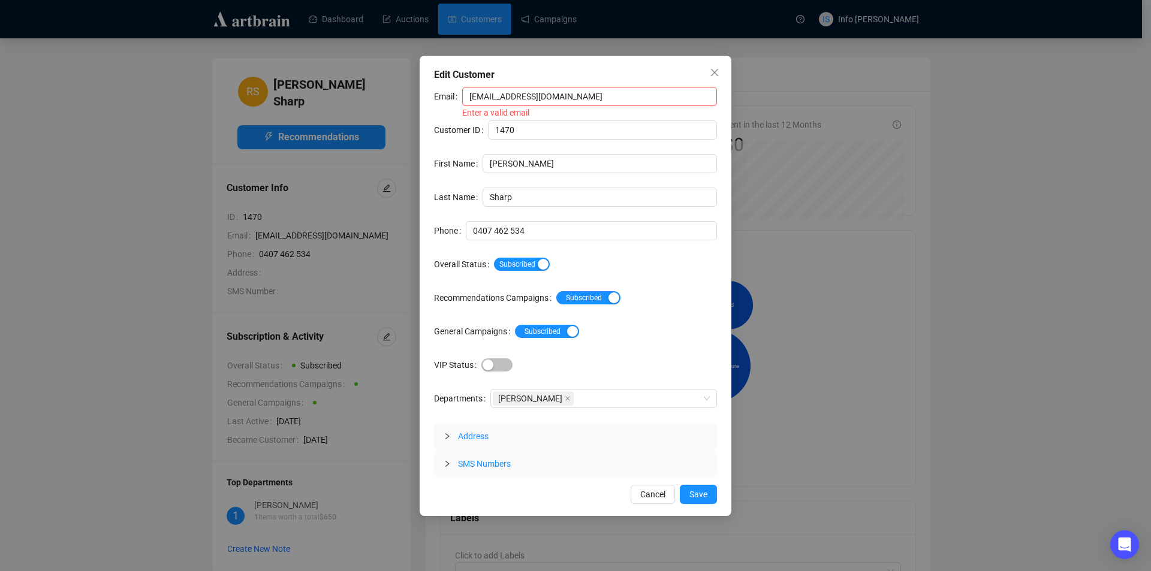 This screenshot has width=1151, height=571. Describe the element at coordinates (576, 75) in the screenshot. I see `div: Edit Customer` at that location.